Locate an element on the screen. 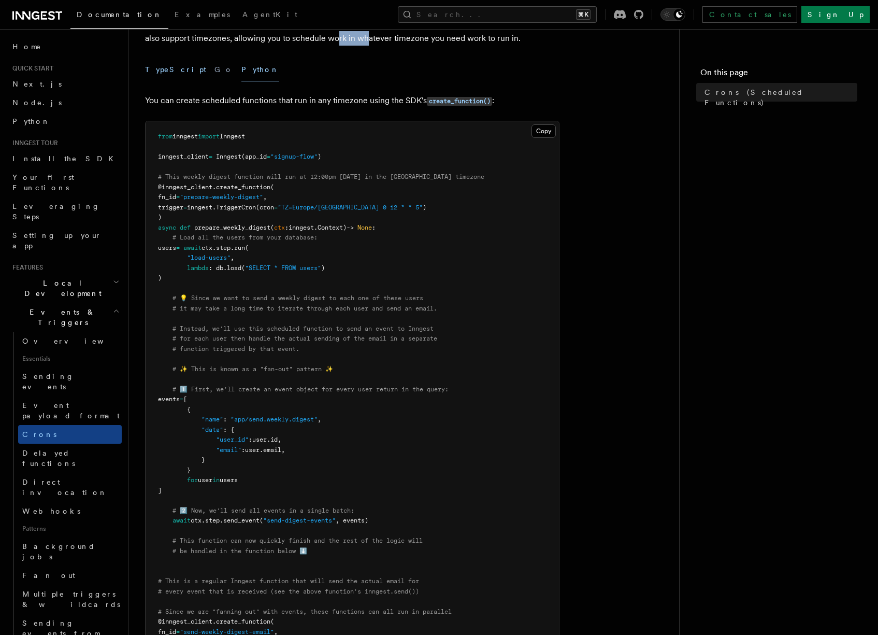 The width and height of the screenshot is (878, 635). a: Sign Up is located at coordinates (836, 15).